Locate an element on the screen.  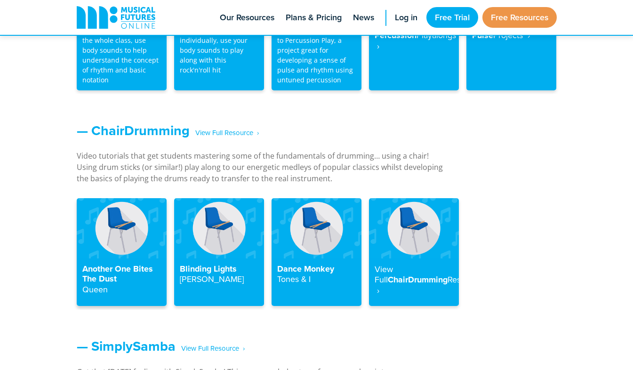
span: Our Resources is located at coordinates (247, 17).